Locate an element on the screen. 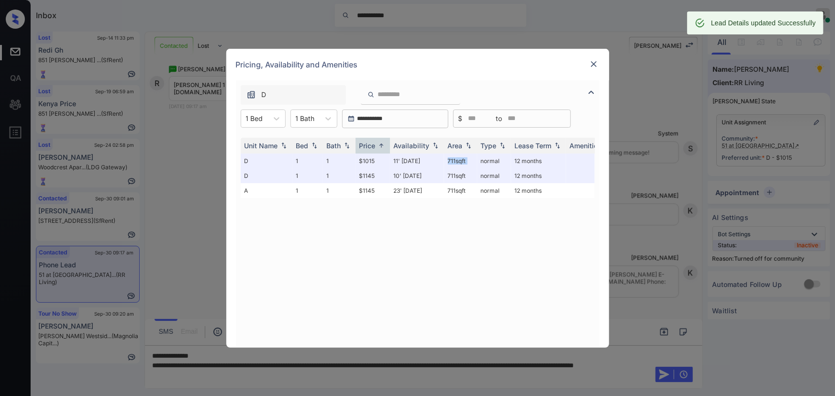  td: $1015 is located at coordinates (373, 161).